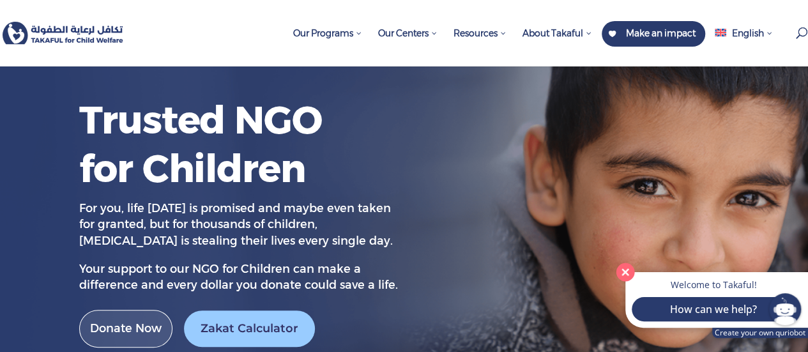 The width and height of the screenshot is (808, 352). Describe the element at coordinates (328, 33) in the screenshot. I see `span: Our Programs` at that location.